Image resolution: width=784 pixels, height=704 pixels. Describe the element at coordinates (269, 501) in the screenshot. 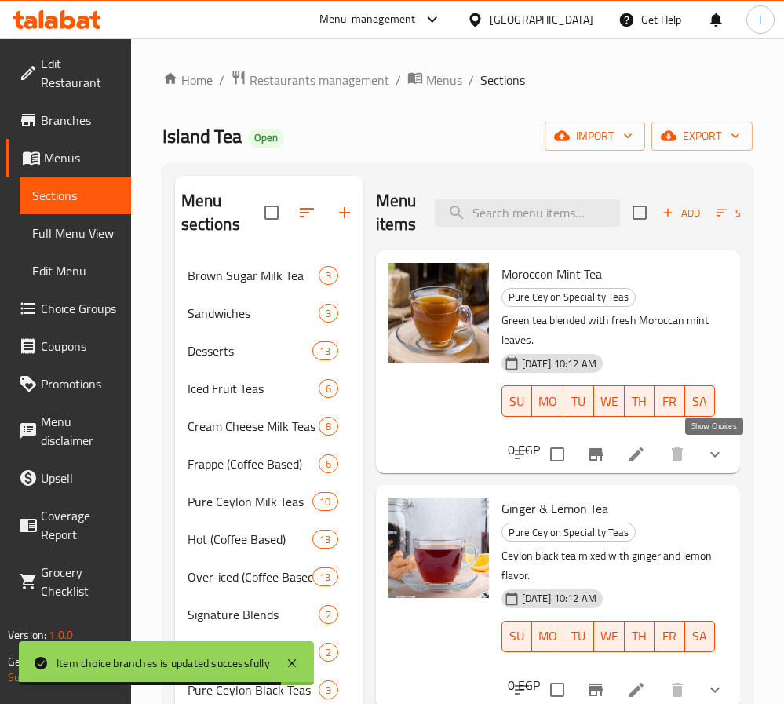

I see `div: Pure Ceylon Milk Teas10` at that location.